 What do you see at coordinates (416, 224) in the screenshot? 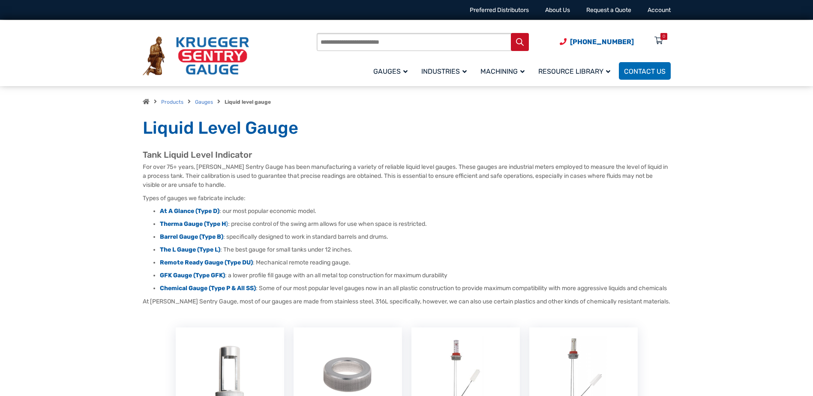
I see `li: : precise control of the swing arm allows for use when space is restricted.` at bounding box center [416, 224].